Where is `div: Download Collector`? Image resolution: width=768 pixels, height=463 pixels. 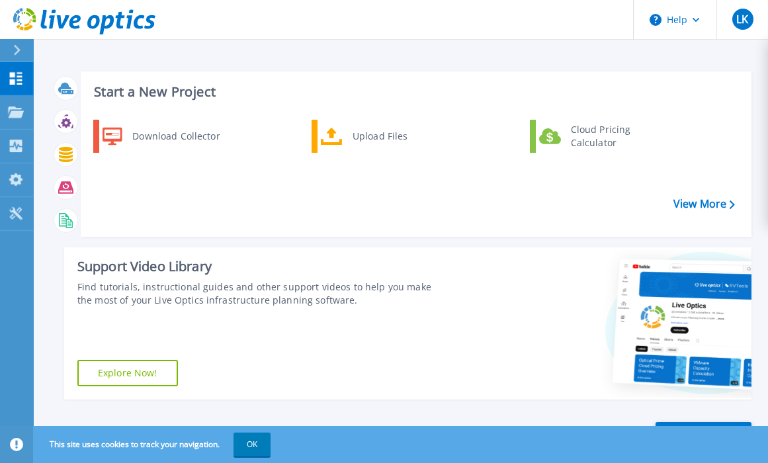
div: Download Collector is located at coordinates (175, 136).